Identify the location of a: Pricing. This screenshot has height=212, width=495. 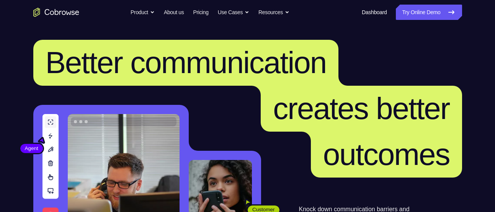
(201, 12).